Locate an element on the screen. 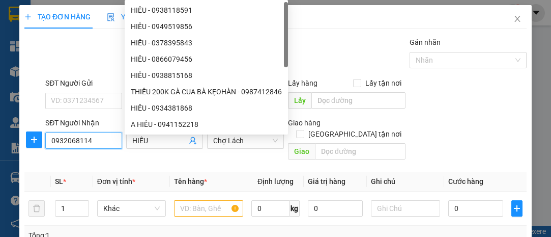 The height and width of the screenshot is (237, 551). input: VD: Bàn, Ghế is located at coordinates (209, 208).